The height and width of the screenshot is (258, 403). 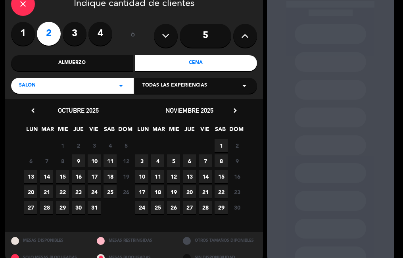 What do you see at coordinates (100, 34) in the screenshot?
I see `label: 4` at bounding box center [100, 34].